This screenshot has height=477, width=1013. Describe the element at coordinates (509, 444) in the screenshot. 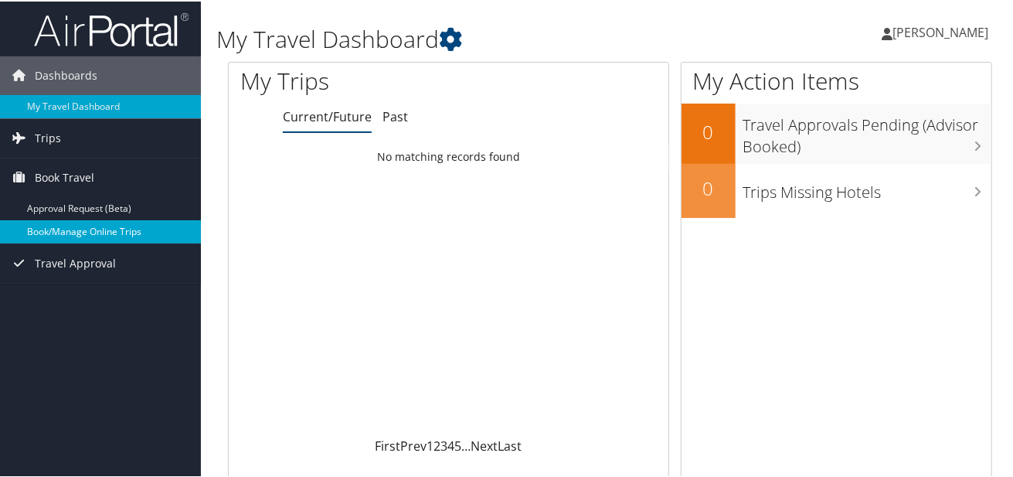

I see `a: Last` at that location.